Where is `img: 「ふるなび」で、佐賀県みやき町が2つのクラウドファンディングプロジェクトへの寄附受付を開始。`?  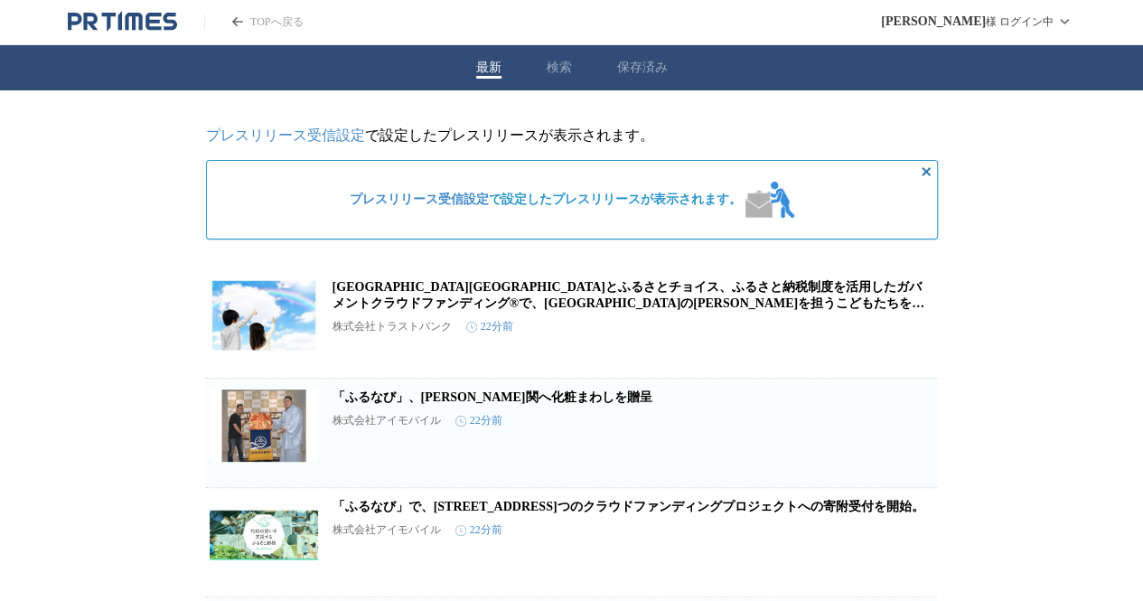 img: 「ふるなび」で、佐賀県みやき町が2つのクラウドファンディングプロジェクトへの寄附受付を開始。 is located at coordinates (264, 535).